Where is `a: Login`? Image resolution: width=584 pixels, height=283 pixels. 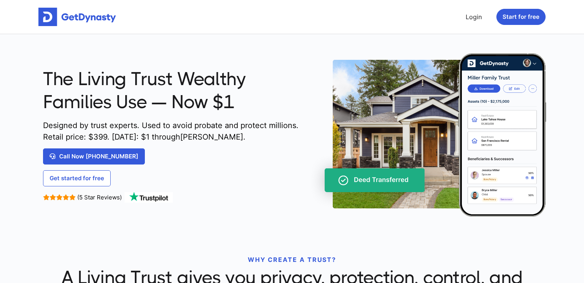 a: Login is located at coordinates (473, 17).